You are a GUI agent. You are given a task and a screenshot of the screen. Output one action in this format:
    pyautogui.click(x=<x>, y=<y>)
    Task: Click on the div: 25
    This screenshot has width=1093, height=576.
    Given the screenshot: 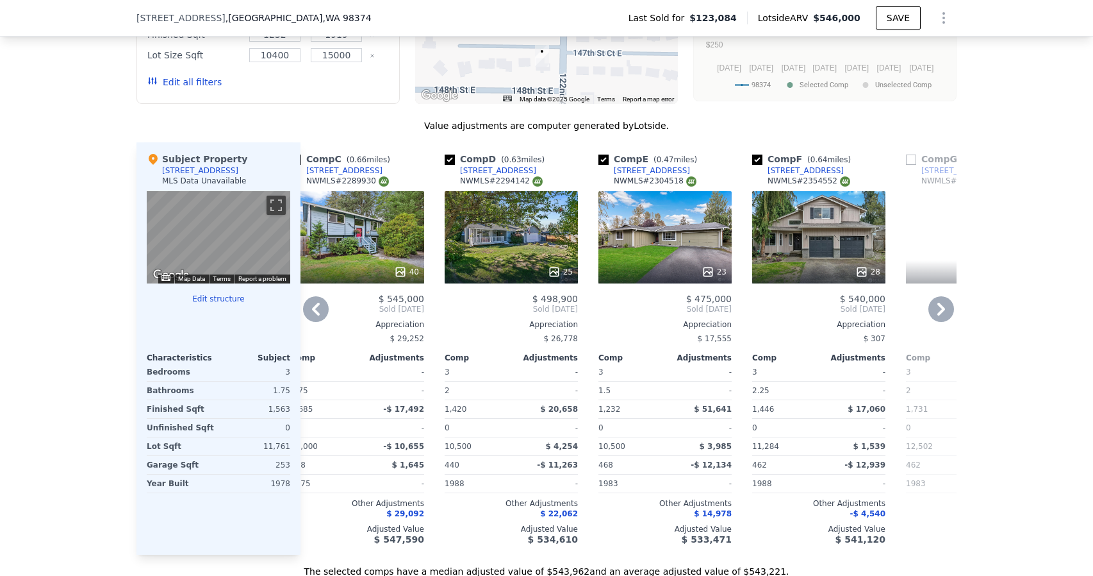 What is the action you would take?
    pyautogui.click(x=560, y=272)
    